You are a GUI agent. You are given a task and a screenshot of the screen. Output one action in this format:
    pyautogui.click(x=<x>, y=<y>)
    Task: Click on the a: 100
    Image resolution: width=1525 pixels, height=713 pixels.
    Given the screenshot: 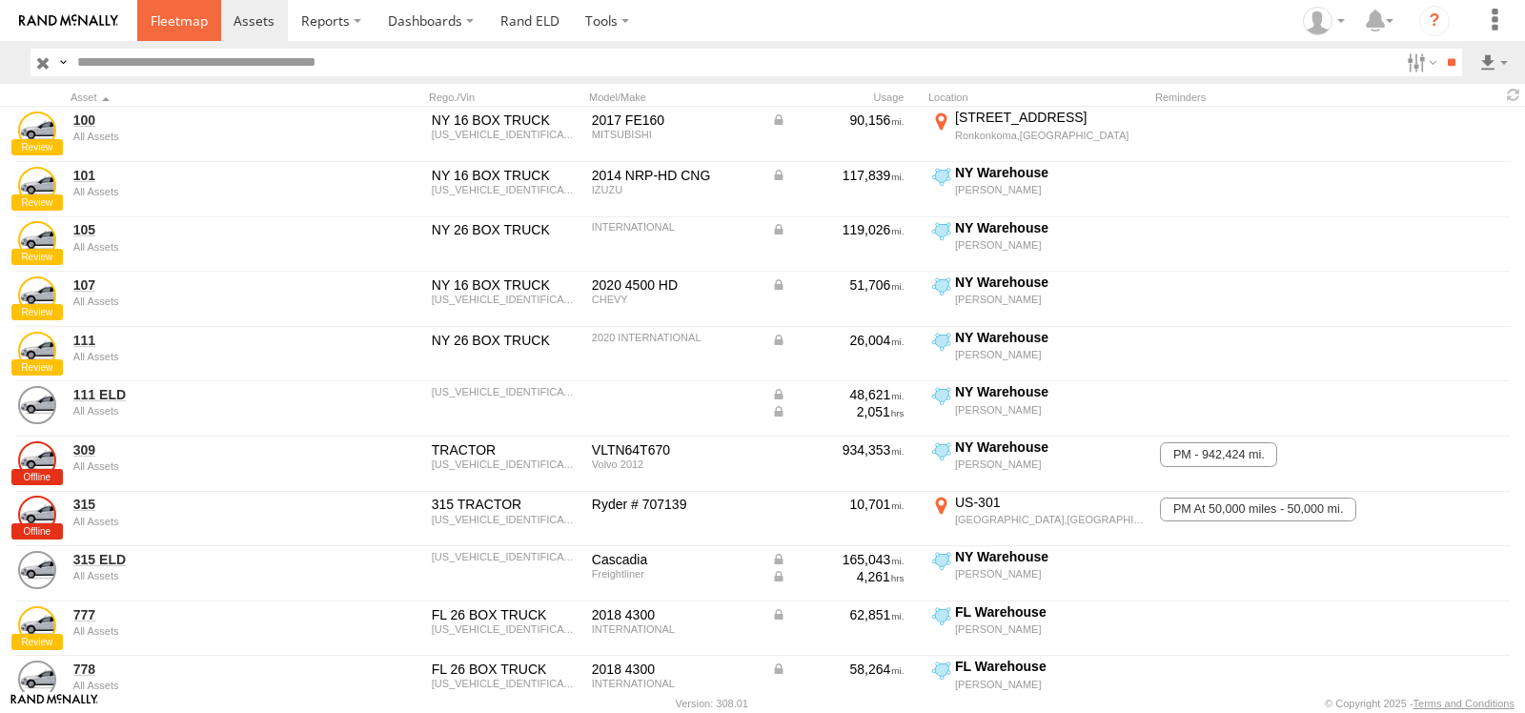 What is the action you would take?
    pyautogui.click(x=204, y=120)
    